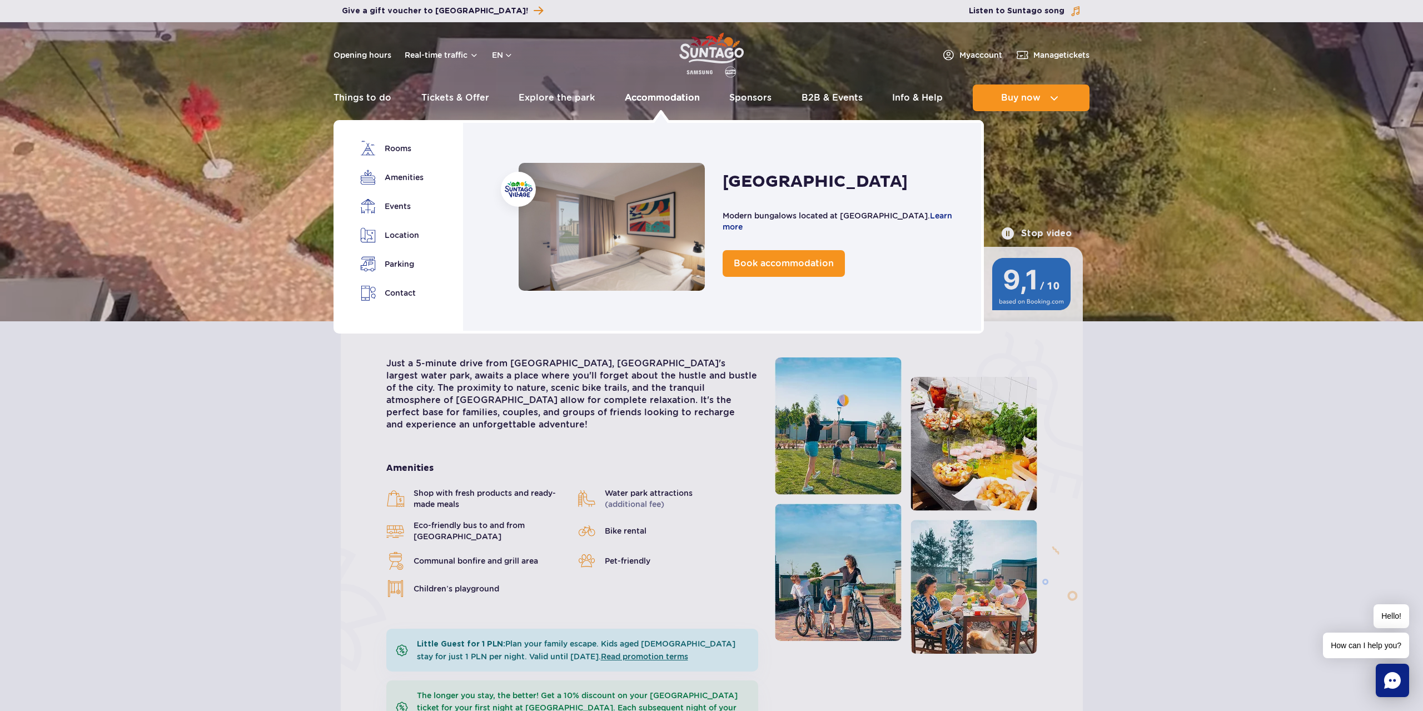  What do you see at coordinates (1031, 98) in the screenshot?
I see `button: Buy now` at bounding box center [1031, 98].